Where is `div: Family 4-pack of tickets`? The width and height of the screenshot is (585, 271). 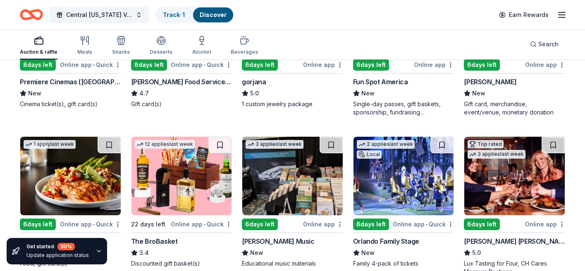
div: Family 4-pack of tickets is located at coordinates (404, 264).